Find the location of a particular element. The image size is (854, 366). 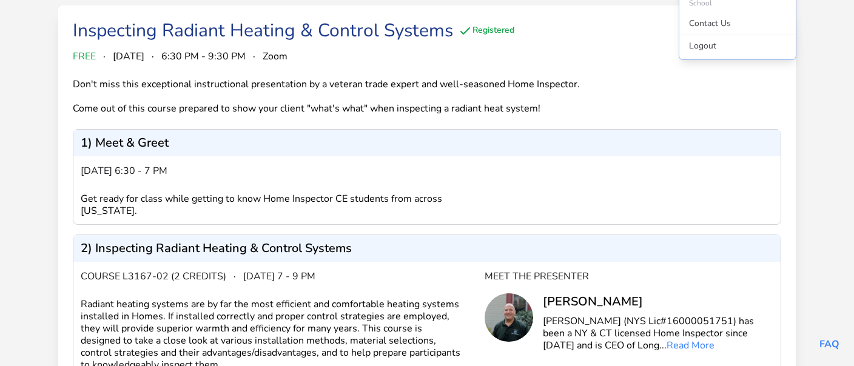

span: Course L3167-02 (2 credits) is located at coordinates (153, 277).